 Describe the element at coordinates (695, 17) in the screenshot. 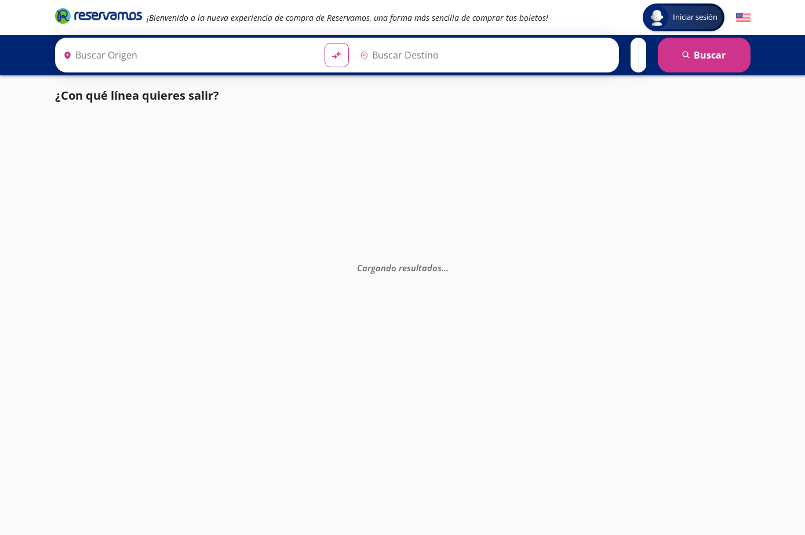

I see `span: Iniciar sesión` at that location.